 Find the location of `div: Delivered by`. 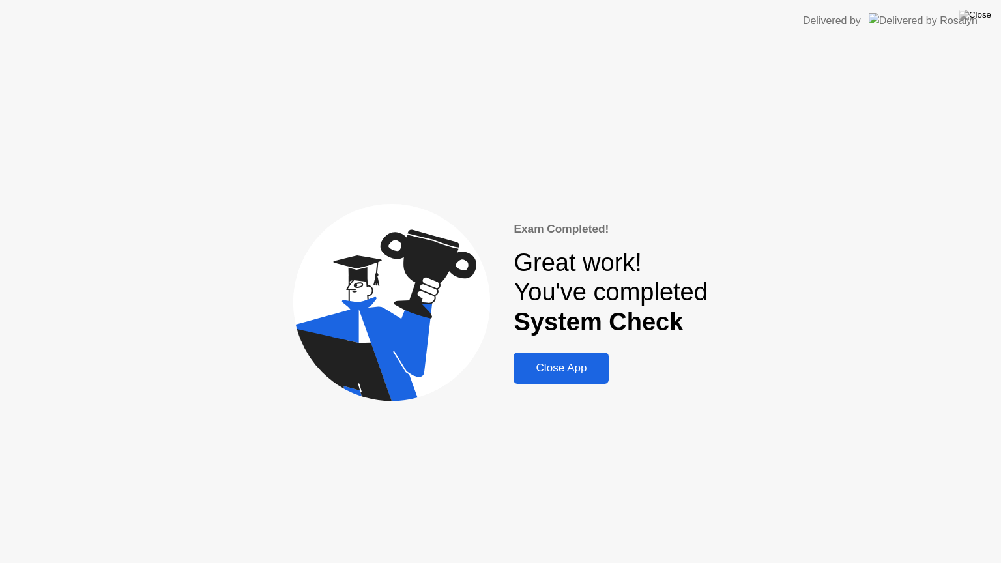

div: Delivered by is located at coordinates (832, 21).